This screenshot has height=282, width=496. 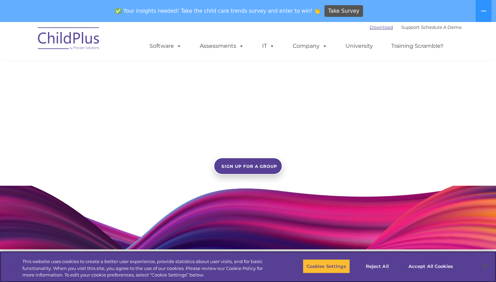 I want to click on a: Schedule A Demo, so click(x=441, y=27).